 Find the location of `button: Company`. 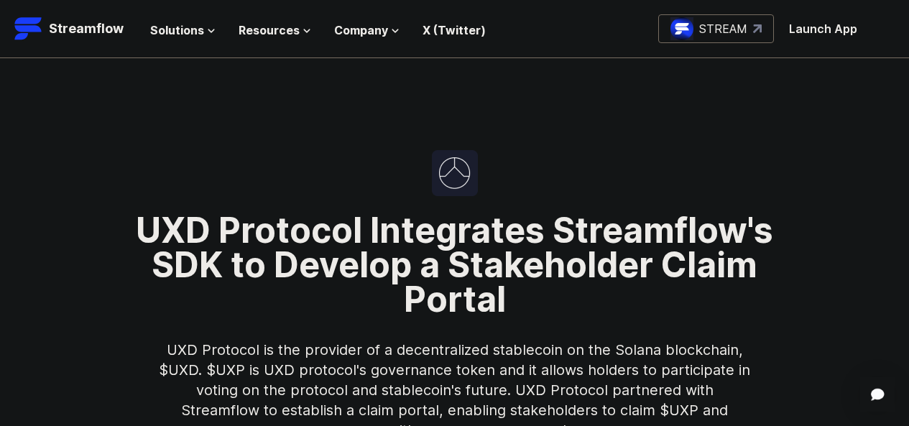

button: Company is located at coordinates (366, 30).